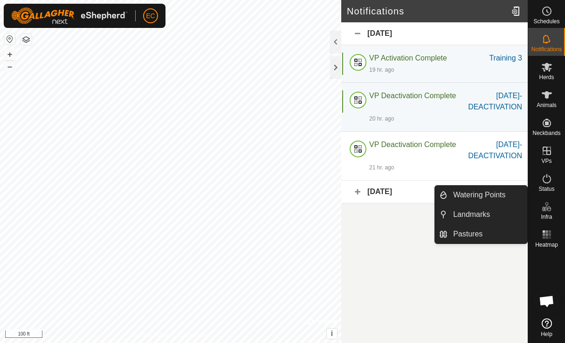  What do you see at coordinates (487, 195) in the screenshot?
I see `a: Watering Points` at bounding box center [487, 195].